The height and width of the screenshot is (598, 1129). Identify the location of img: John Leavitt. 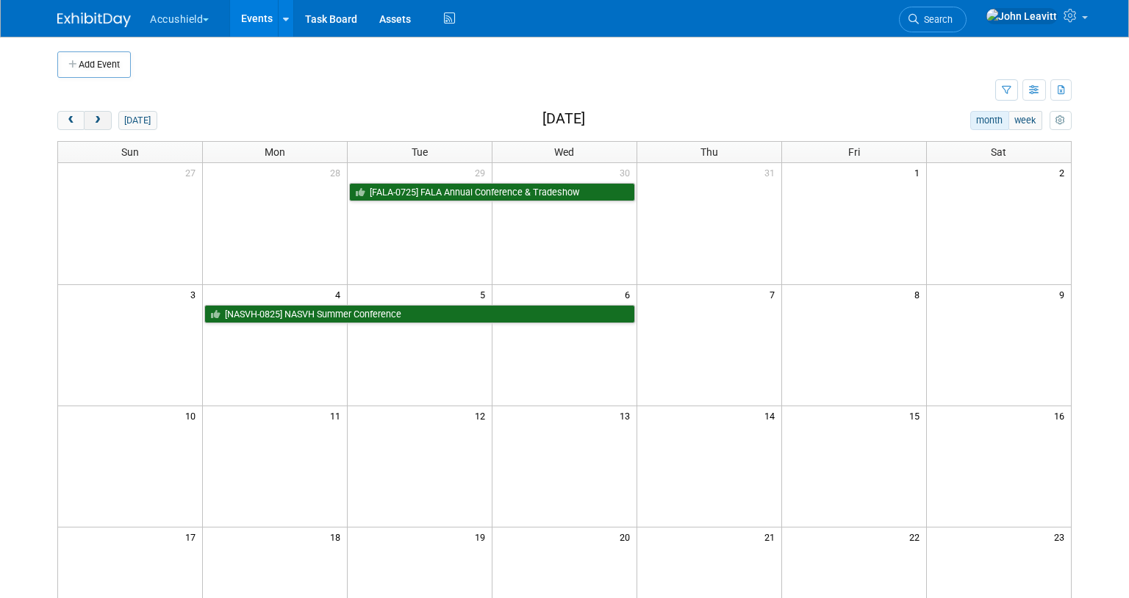
(1022, 16).